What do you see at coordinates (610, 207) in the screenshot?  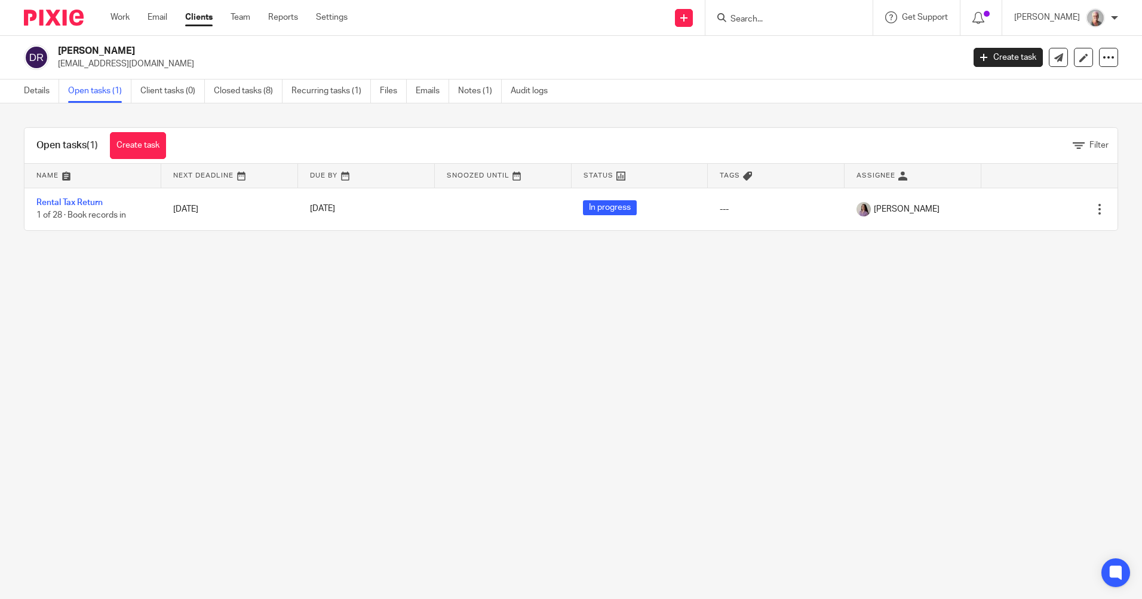 I see `span: In progress` at bounding box center [610, 207].